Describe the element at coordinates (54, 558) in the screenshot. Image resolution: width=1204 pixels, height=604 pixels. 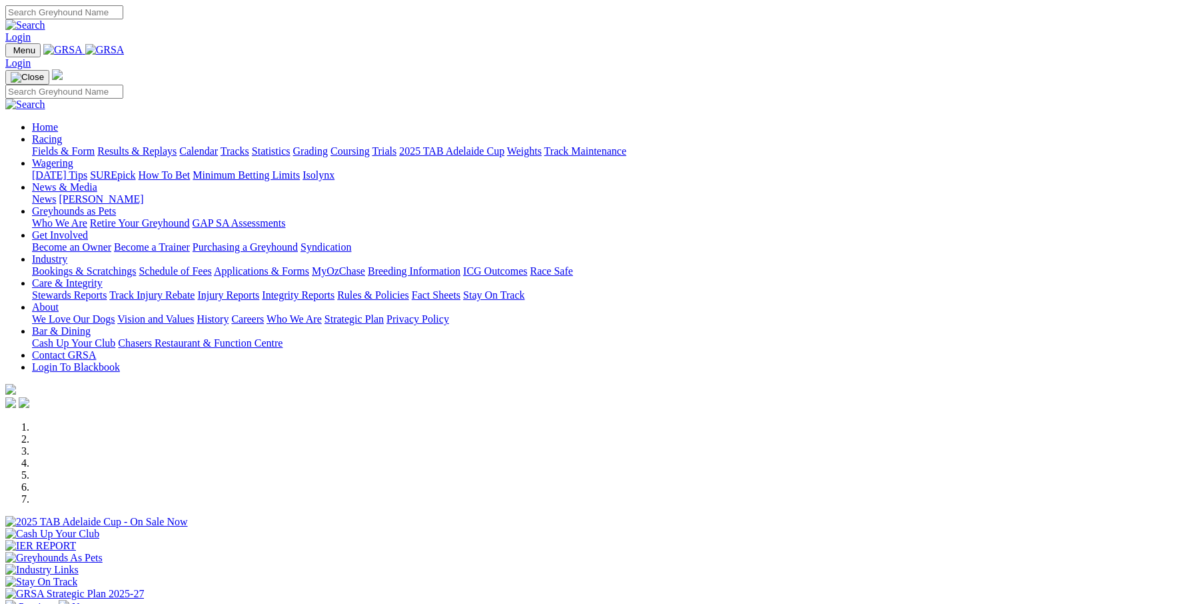
I see `img: Greyhounds As Pets` at that location.